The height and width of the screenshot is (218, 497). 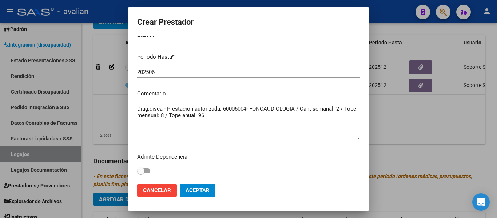 What do you see at coordinates (481, 202) in the screenshot?
I see `div: Open Intercom Messenger` at bounding box center [481, 202].